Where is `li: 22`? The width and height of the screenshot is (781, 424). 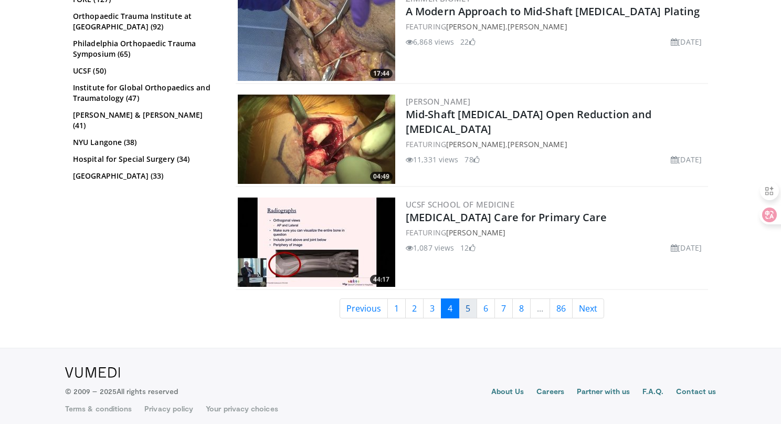 li: 22 is located at coordinates (468, 41).